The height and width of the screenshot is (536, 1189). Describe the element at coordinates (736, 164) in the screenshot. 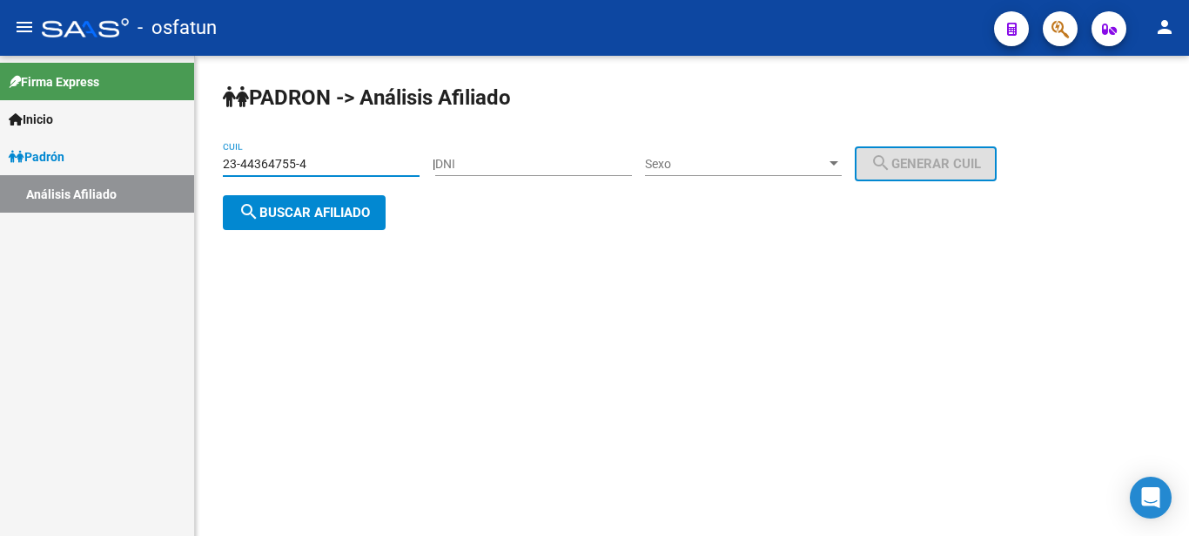

I see `span: Sexo` at that location.